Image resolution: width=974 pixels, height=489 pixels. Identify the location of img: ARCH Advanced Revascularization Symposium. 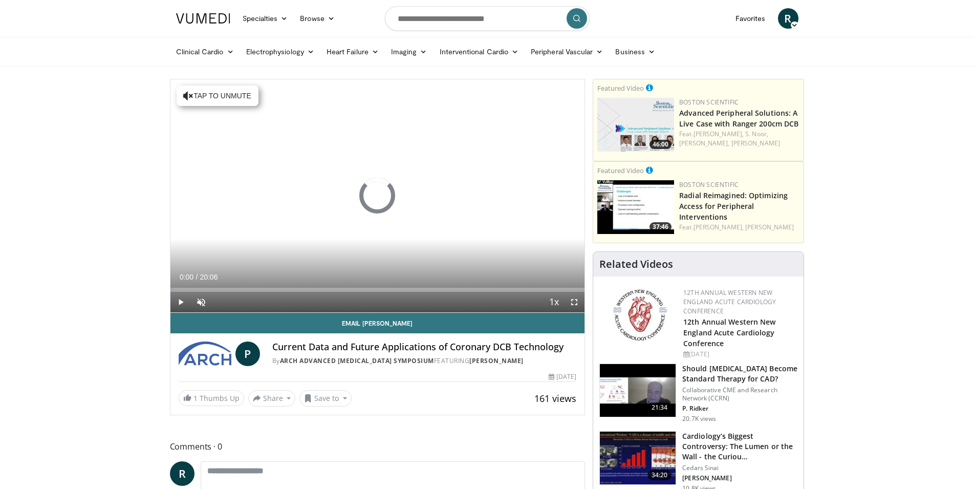
(205, 354).